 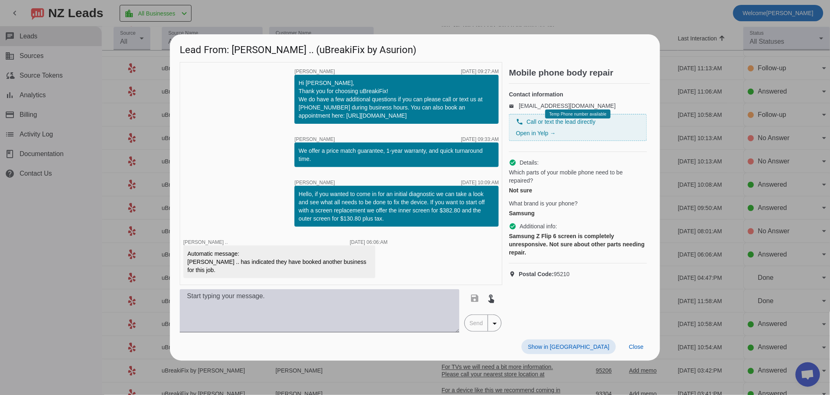 What do you see at coordinates (514, 106) in the screenshot?
I see `mat-icon: email` at bounding box center [514, 106].